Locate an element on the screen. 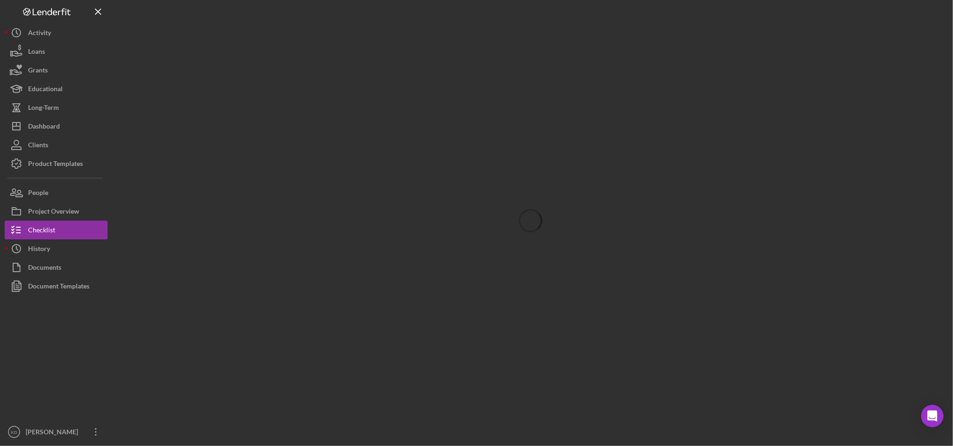  div: Educational is located at coordinates (45, 90).